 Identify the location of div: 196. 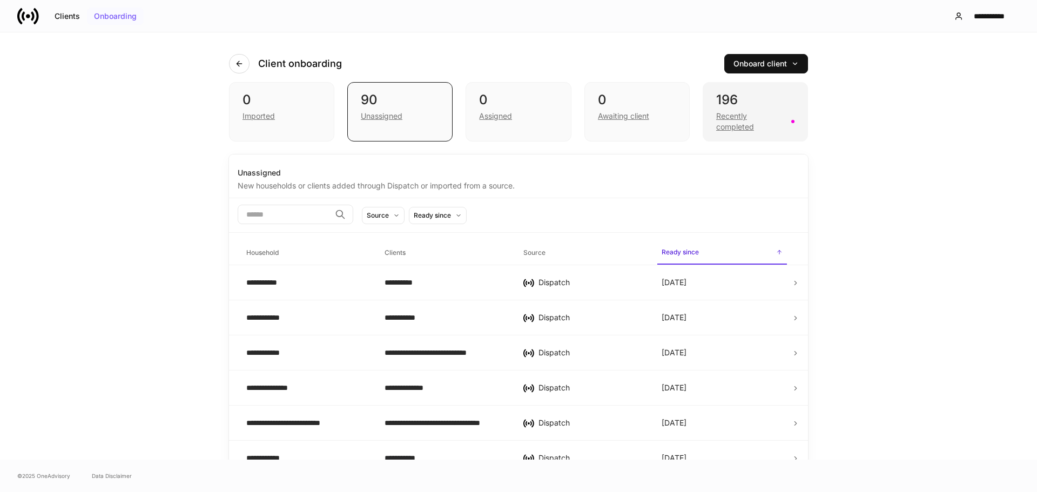
(755, 100).